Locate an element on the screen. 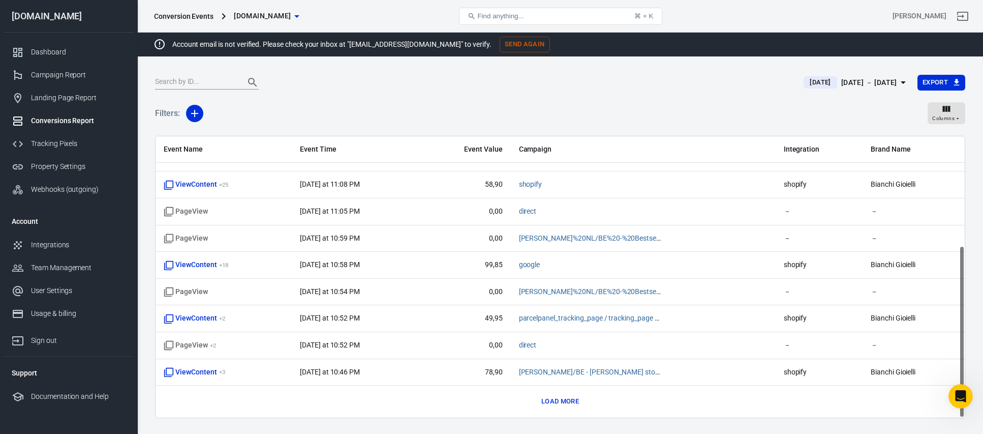  div: Webhooks (outgoing) is located at coordinates (78, 189).